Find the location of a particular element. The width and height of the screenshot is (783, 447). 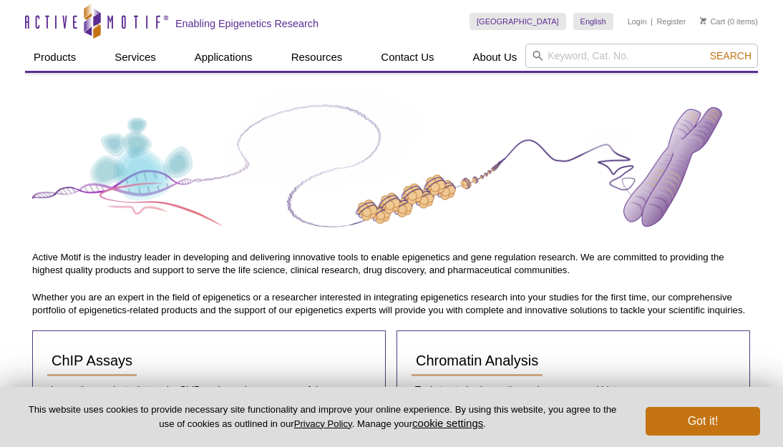

a: English is located at coordinates (593, 21).